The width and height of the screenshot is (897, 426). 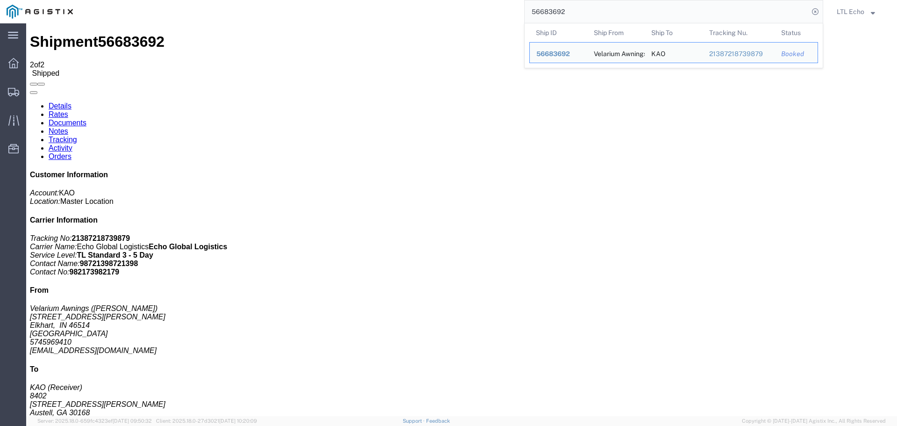 I want to click on div: 56683692, so click(x=558, y=54).